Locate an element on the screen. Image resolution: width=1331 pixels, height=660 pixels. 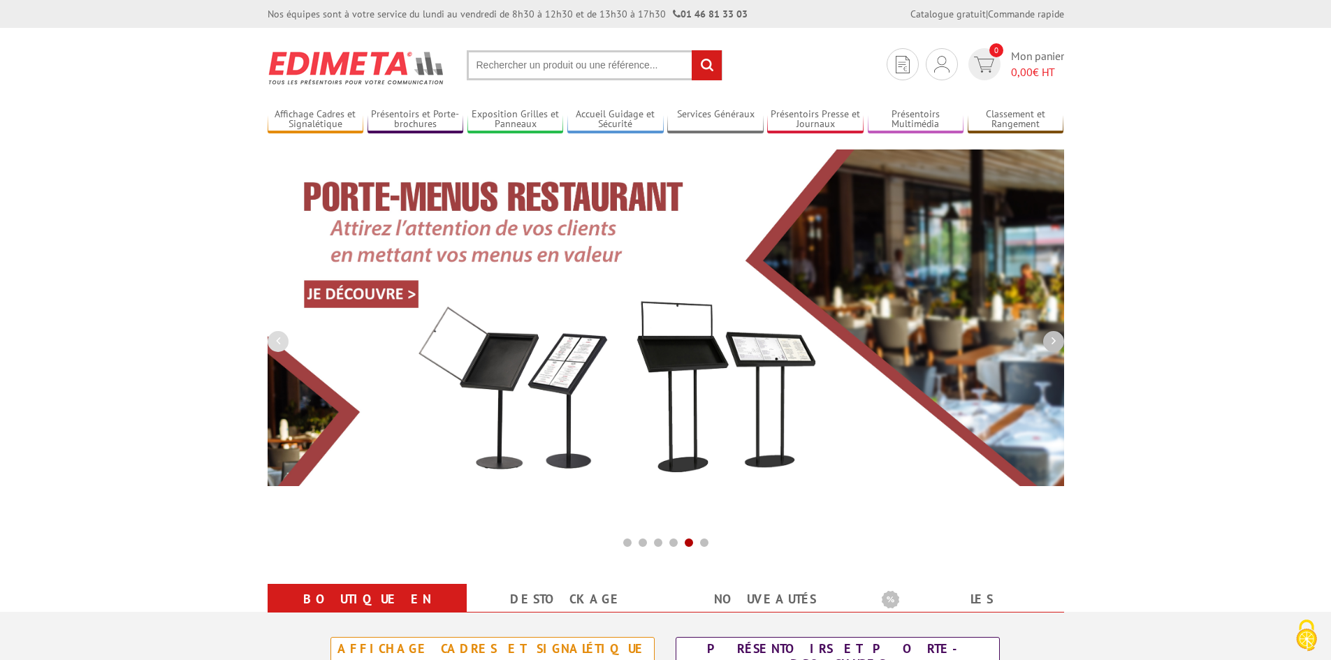
a: Présentoirs Presse et Journaux is located at coordinates (816, 120).